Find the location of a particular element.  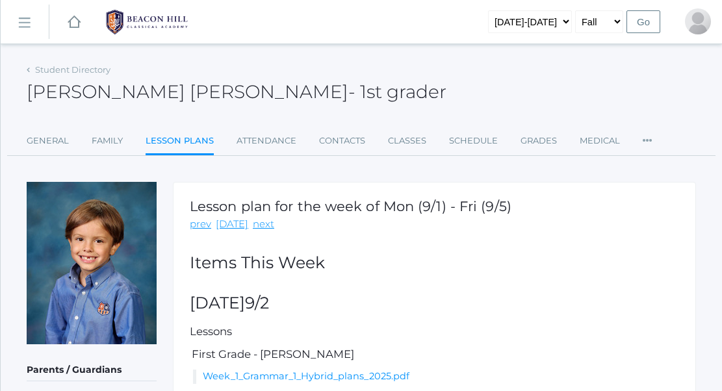

a: Week_1_Grammar_1_Hybrid_plans_2025.pdf is located at coordinates (306, 376).